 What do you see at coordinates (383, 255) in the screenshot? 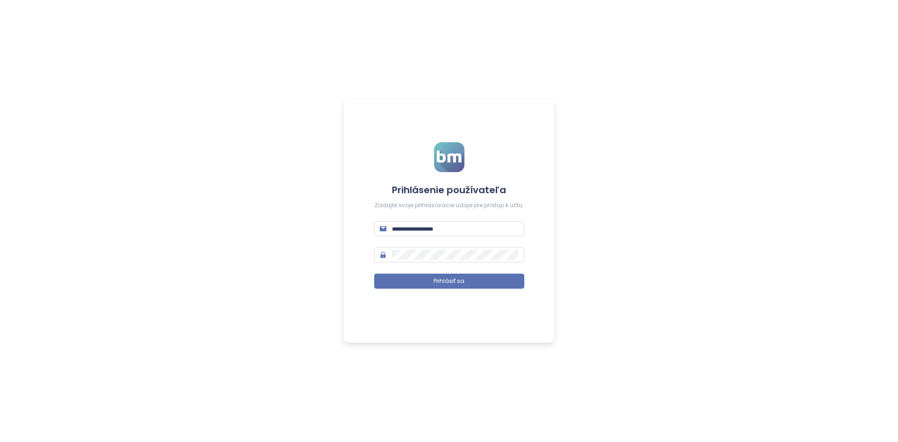
I see `span: lock` at bounding box center [383, 255].